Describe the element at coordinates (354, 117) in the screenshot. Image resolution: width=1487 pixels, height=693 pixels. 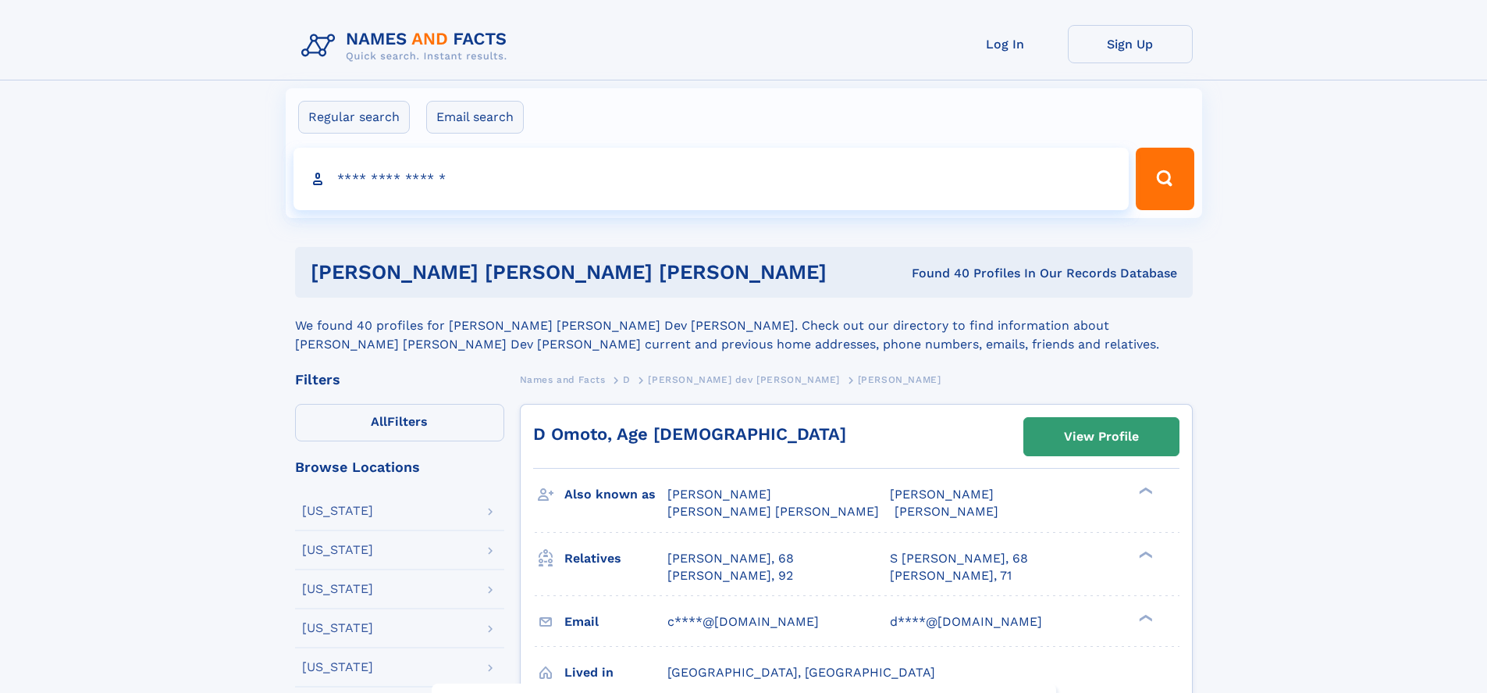
I see `label: Regular search` at that location.